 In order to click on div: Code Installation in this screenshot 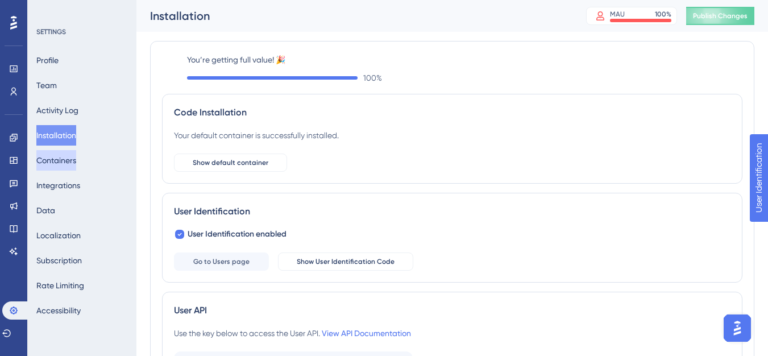, I will do `click(452, 113)`.